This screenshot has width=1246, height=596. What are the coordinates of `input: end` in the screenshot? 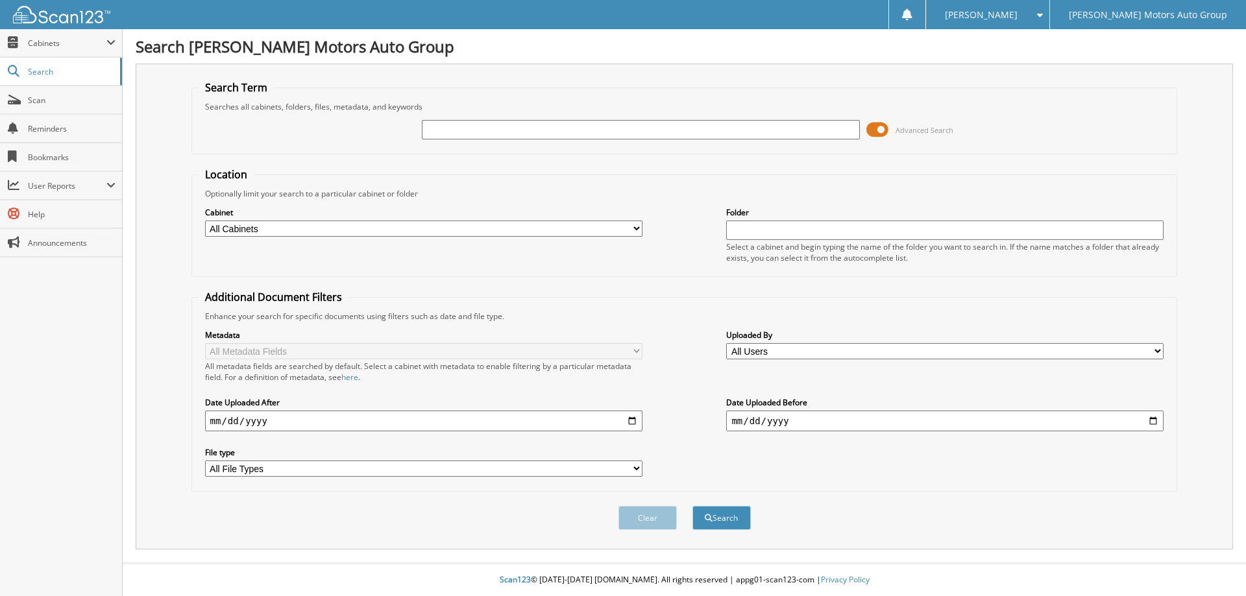 It's located at (945, 421).